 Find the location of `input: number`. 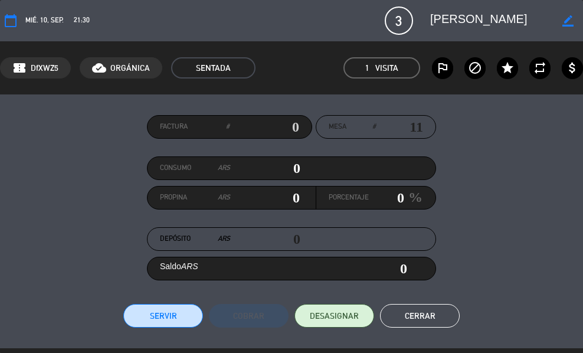

input: number is located at coordinates (399, 127).